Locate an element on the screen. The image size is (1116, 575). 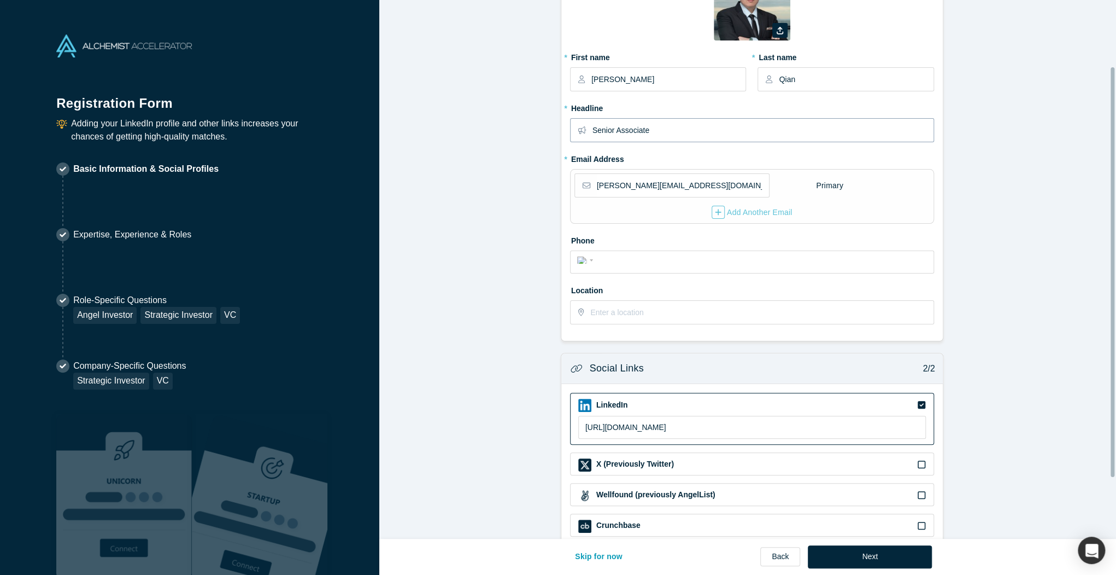
h3: Social Links is located at coordinates (617, 368).